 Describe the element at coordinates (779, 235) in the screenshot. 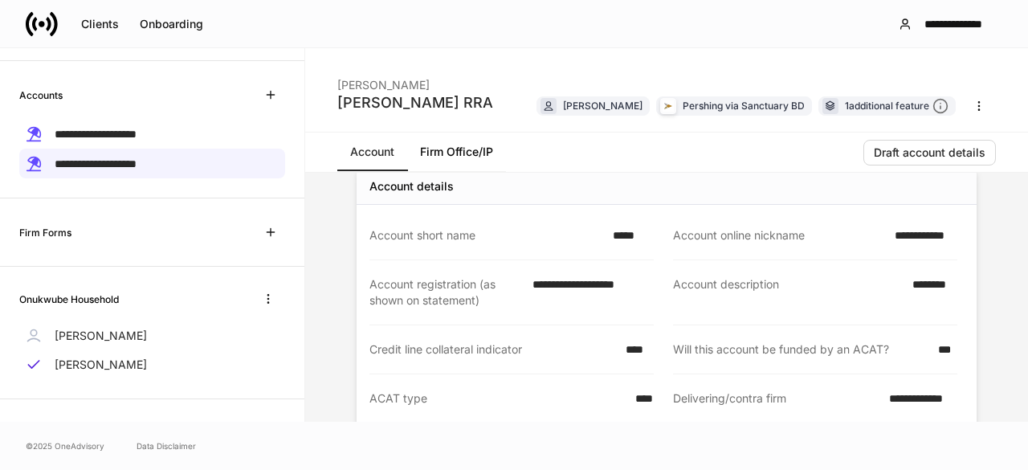

I see `div: Account online nickname` at that location.